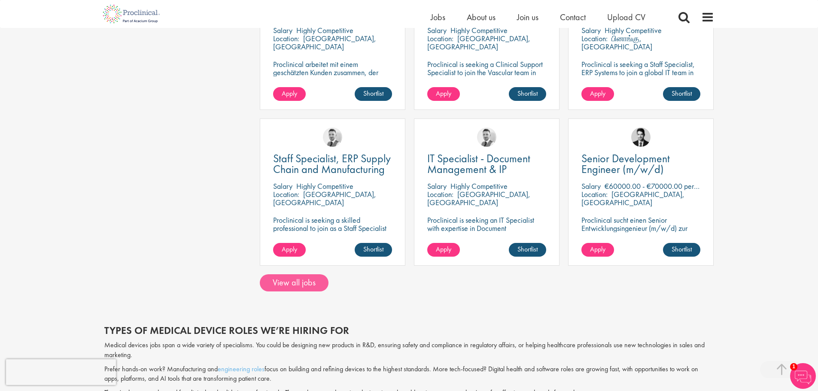 The width and height of the screenshot is (818, 391). Describe the element at coordinates (409, 374) in the screenshot. I see `p: Prefer hands-on work? Manufacturing and focus on building and refining devices to the highest sta...` at that location.